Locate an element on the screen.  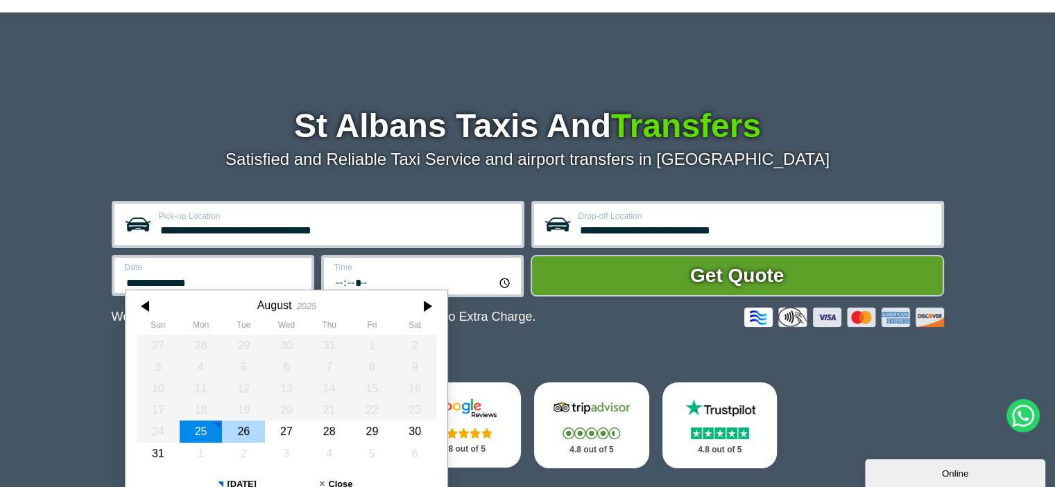
button: Get Quote is located at coordinates (737, 276).